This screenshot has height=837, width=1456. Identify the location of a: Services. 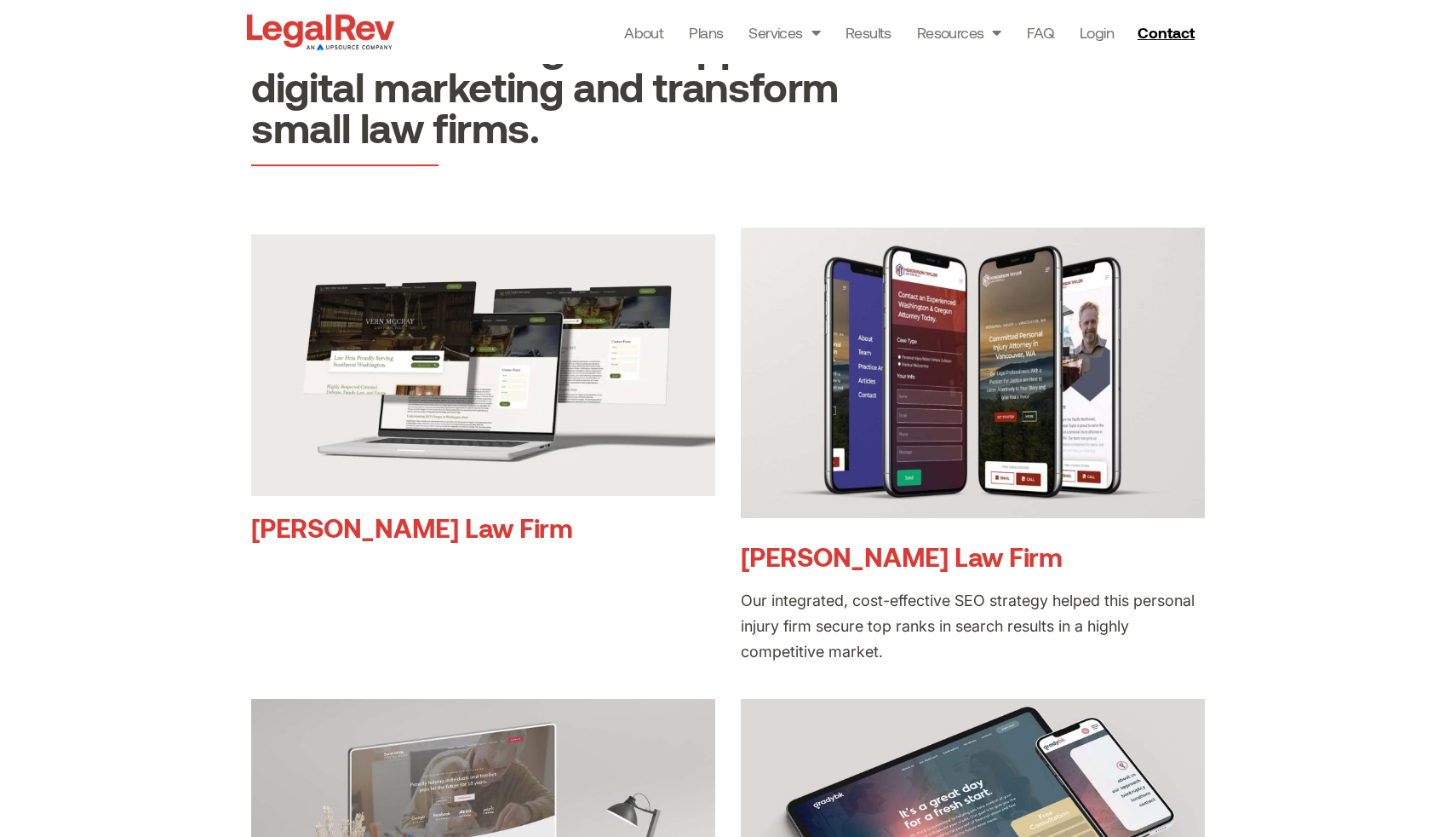
(785, 32).